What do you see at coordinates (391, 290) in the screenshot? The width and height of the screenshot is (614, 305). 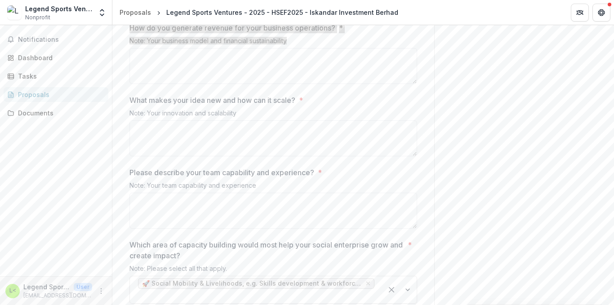 I see `div: Clear selected options` at bounding box center [391, 290].